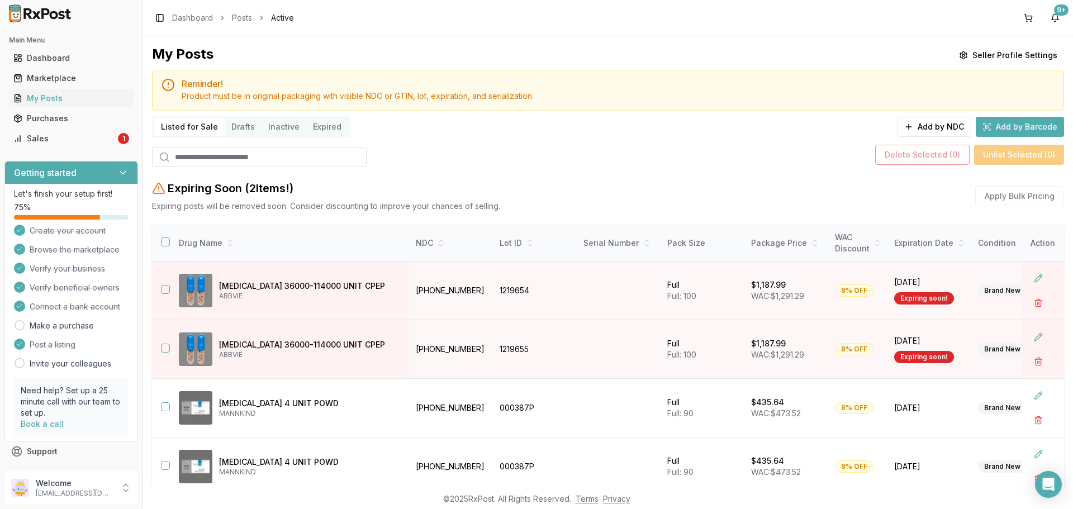 The width and height of the screenshot is (1073, 509). What do you see at coordinates (934, 127) in the screenshot?
I see `button: Add by NDC` at bounding box center [934, 127].